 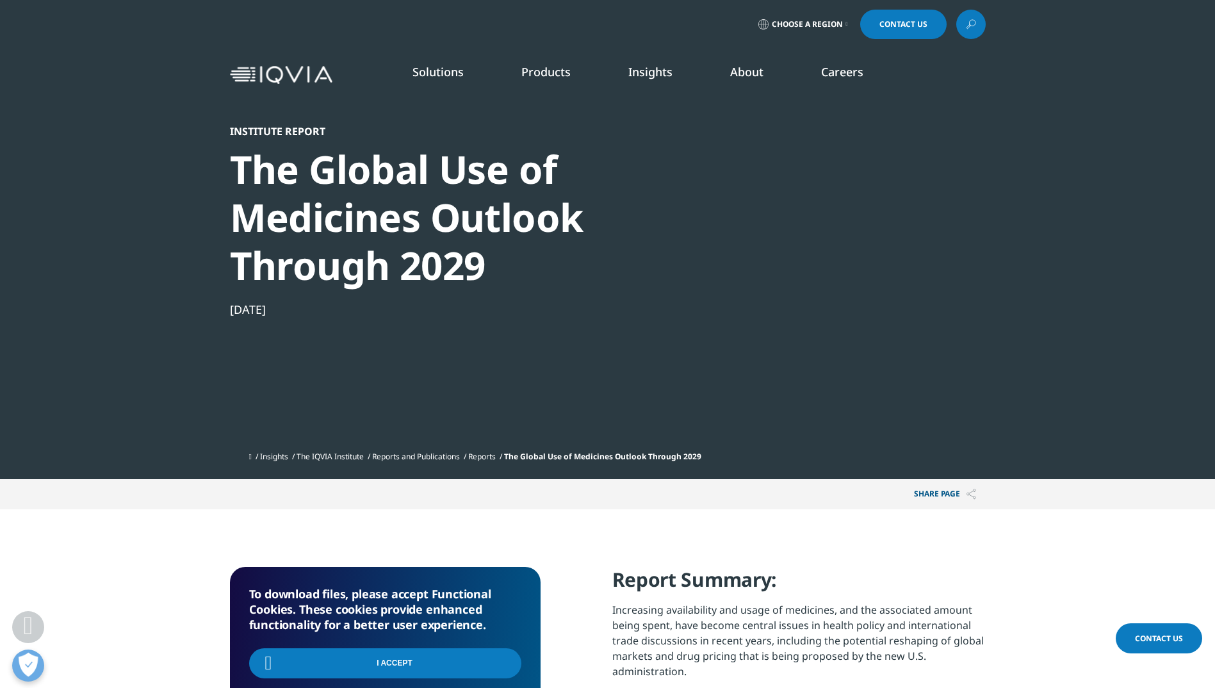 What do you see at coordinates (385, 663) in the screenshot?
I see `input: I Accept` at bounding box center [385, 663].